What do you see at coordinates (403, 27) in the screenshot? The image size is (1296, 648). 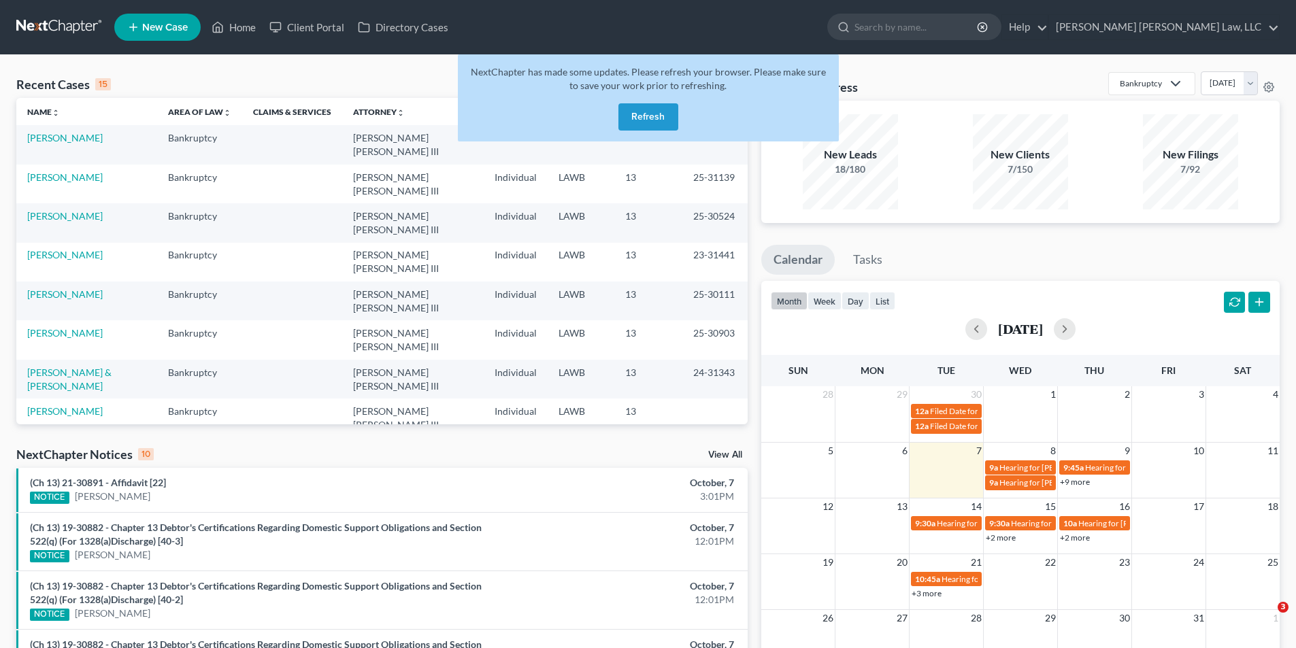 I see `a: Directory Cases` at bounding box center [403, 27].